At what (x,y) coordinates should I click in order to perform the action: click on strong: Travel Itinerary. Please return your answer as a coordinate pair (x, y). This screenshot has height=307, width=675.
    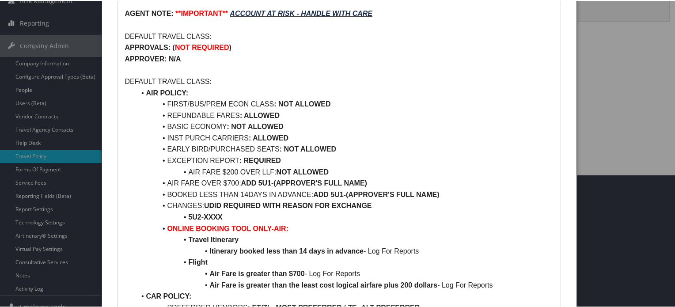
    Looking at the image, I should click on (213, 239).